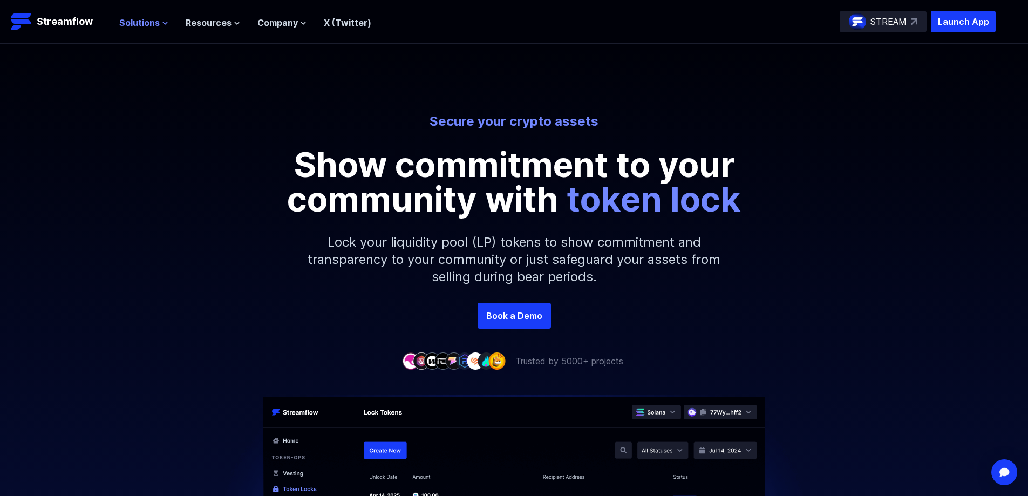 Image resolution: width=1028 pixels, height=496 pixels. I want to click on p: Launch App, so click(963, 22).